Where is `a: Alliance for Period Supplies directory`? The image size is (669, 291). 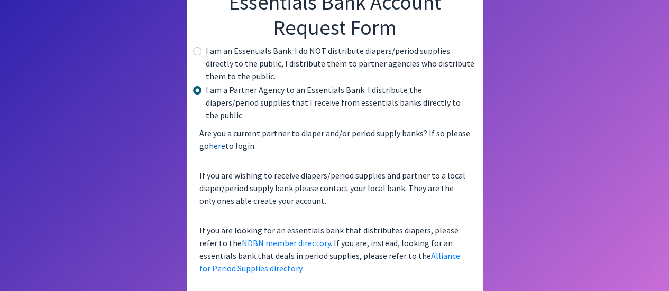
a: Alliance for Period Supplies directory is located at coordinates (329, 262).